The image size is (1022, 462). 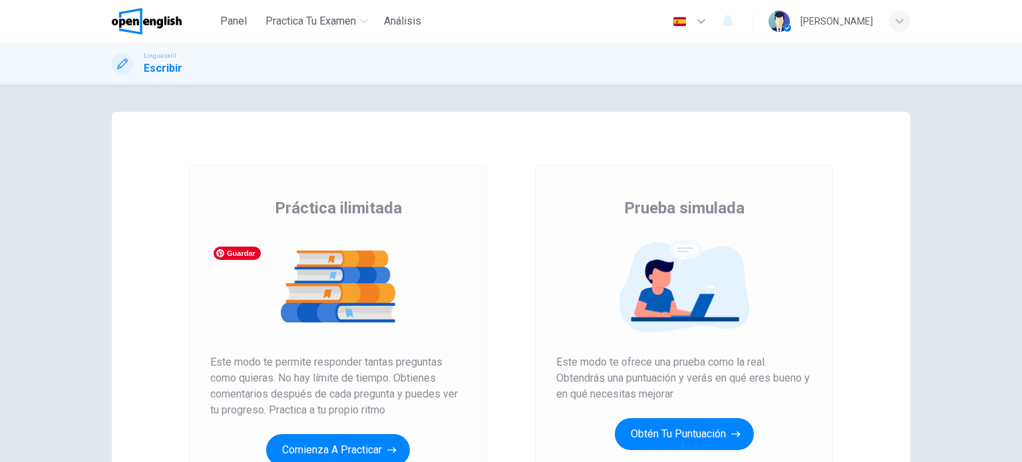 What do you see at coordinates (679, 21) in the screenshot?
I see `img: es` at bounding box center [679, 21].